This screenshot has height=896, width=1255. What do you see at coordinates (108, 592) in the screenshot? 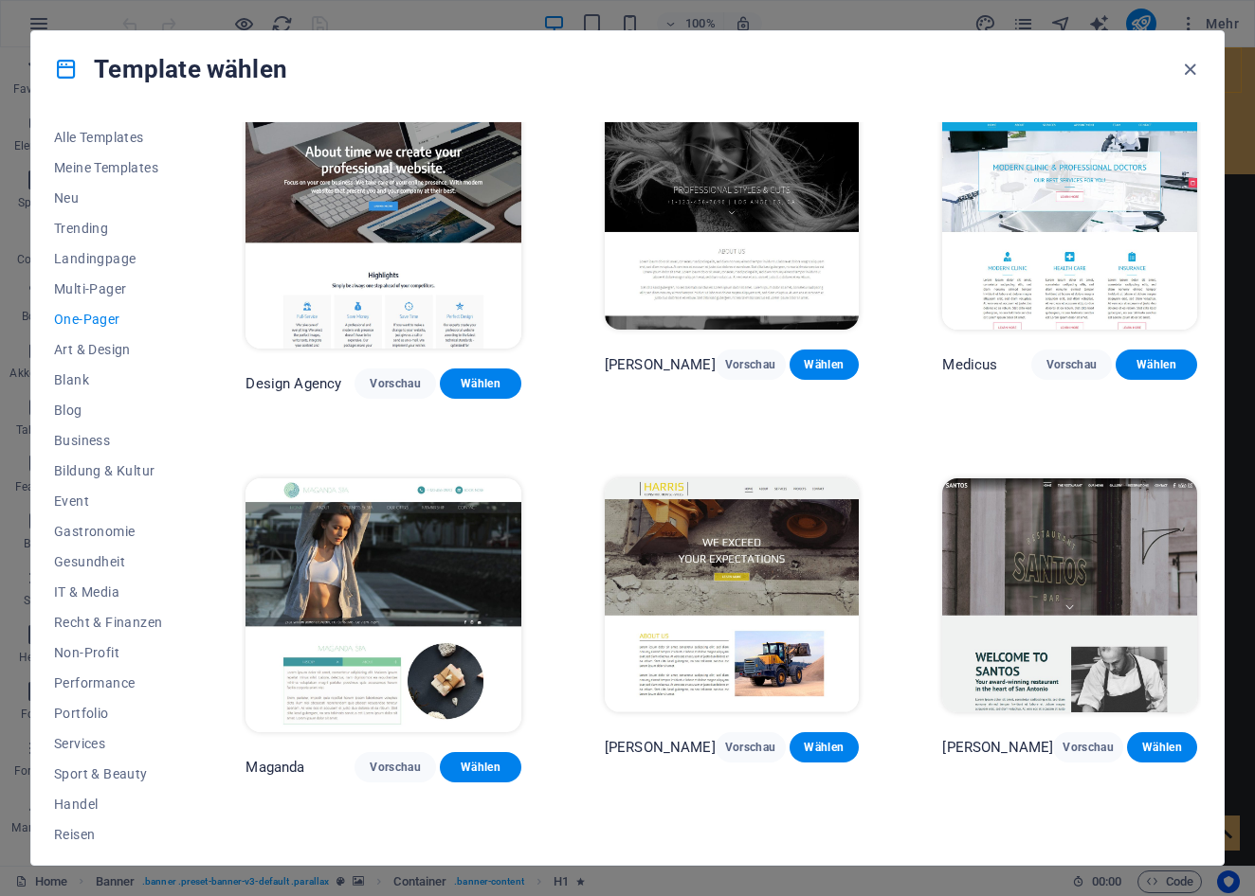
I see `span: IT & Media` at bounding box center [108, 592].